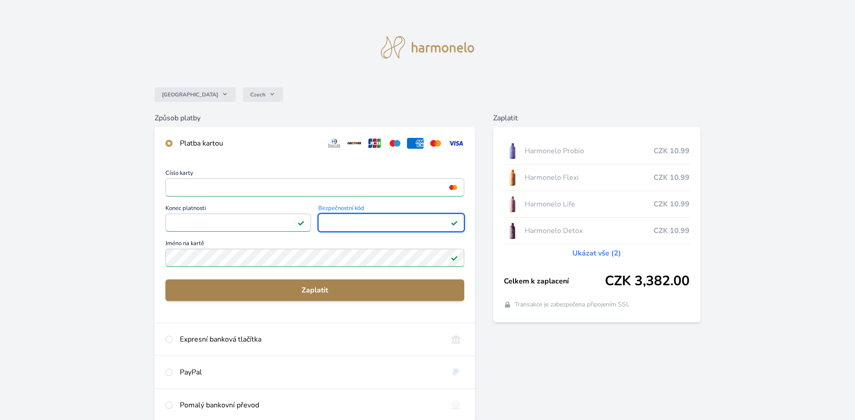 The width and height of the screenshot is (855, 420). I want to click on div: Expresní banková tlačítka, so click(310, 339).